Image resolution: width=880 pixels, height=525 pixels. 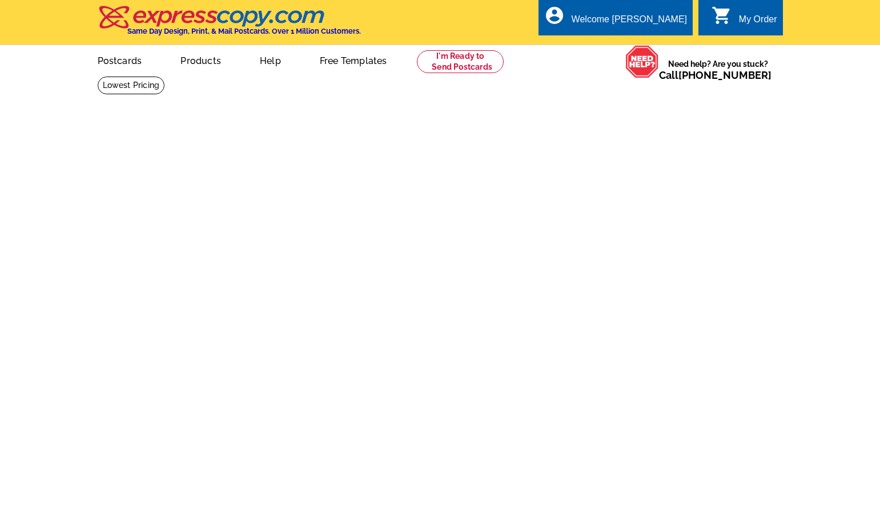 I want to click on a: Postcards, so click(x=120, y=59).